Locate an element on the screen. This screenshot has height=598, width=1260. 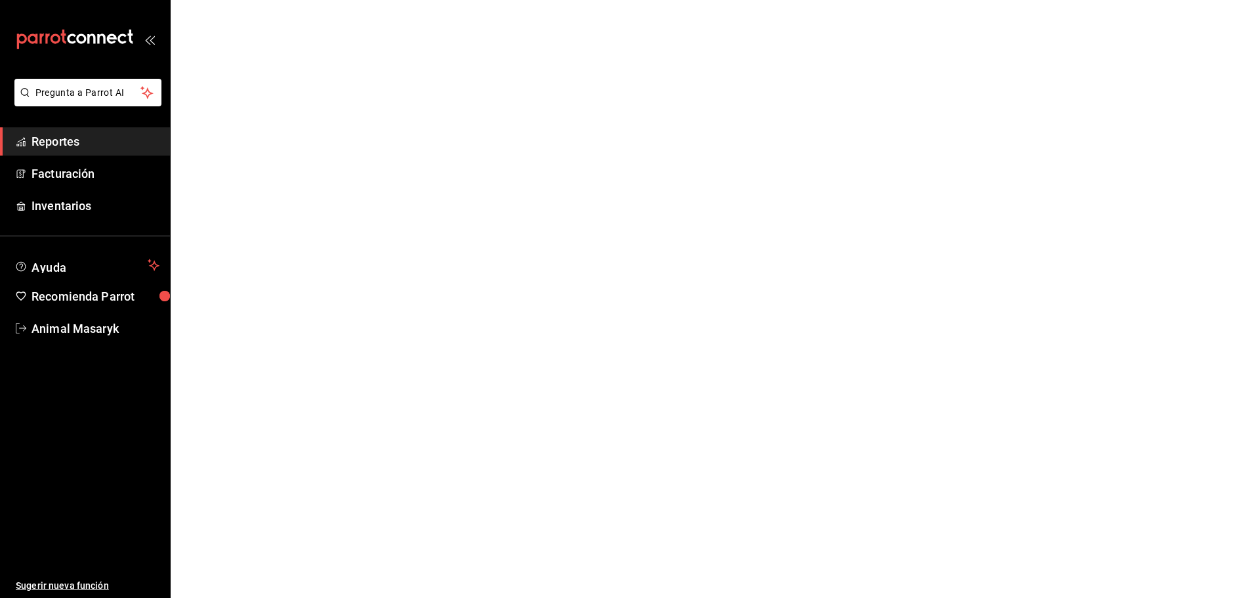
span: Recomienda Parrot is located at coordinates (95, 296).